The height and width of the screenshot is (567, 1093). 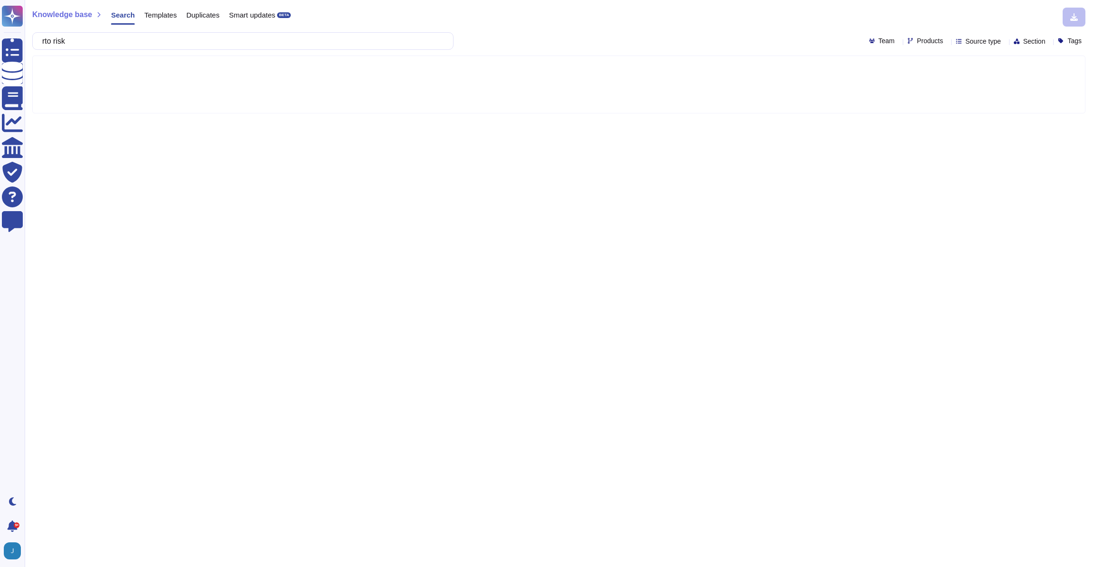 I want to click on span: Knowledge base, so click(x=62, y=15).